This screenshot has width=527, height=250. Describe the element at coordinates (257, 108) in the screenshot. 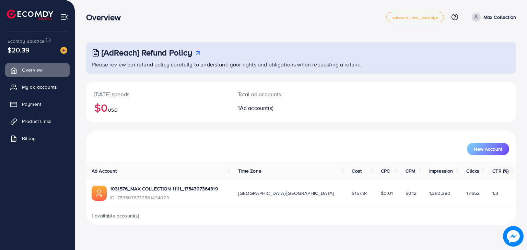

I see `span: Ad account(s)` at that location.